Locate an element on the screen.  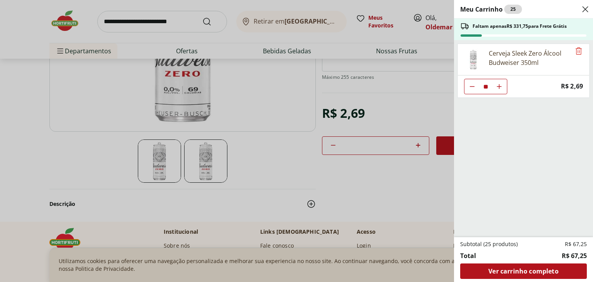
span: Ver carrinho completo is located at coordinates (523, 271).